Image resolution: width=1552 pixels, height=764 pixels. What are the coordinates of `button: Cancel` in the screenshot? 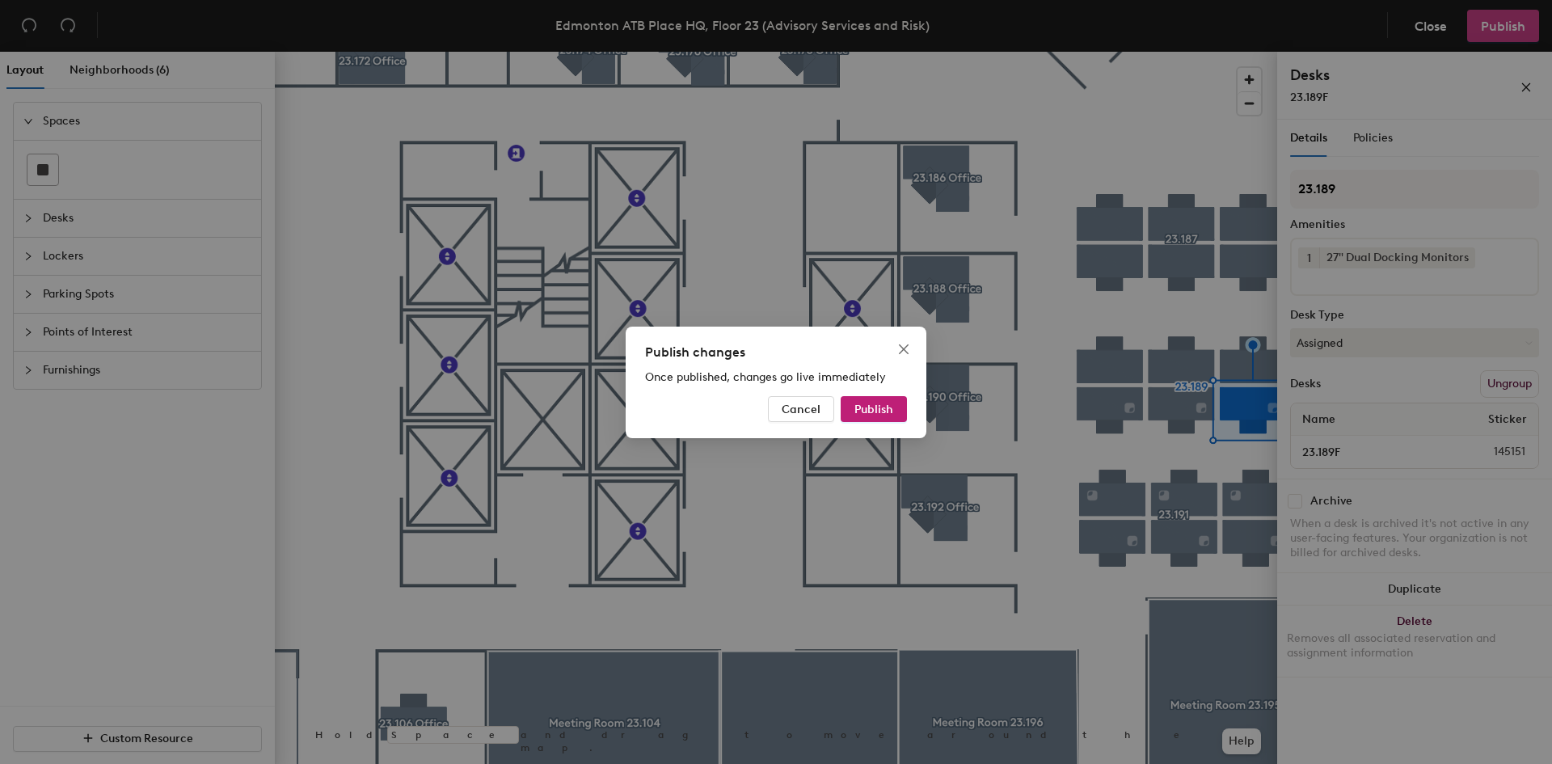 It's located at (801, 409).